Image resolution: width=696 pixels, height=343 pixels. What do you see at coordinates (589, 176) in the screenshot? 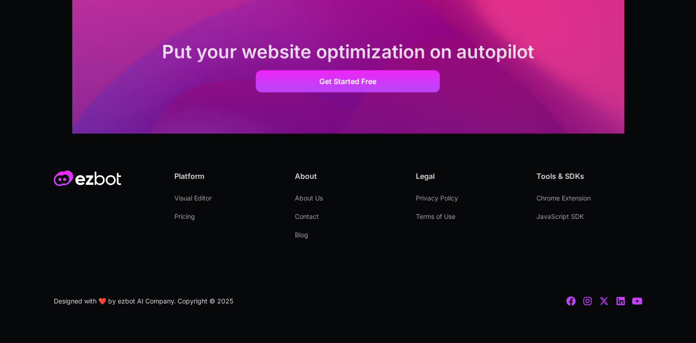
I see `div: Tools & SDKs` at bounding box center [589, 176].